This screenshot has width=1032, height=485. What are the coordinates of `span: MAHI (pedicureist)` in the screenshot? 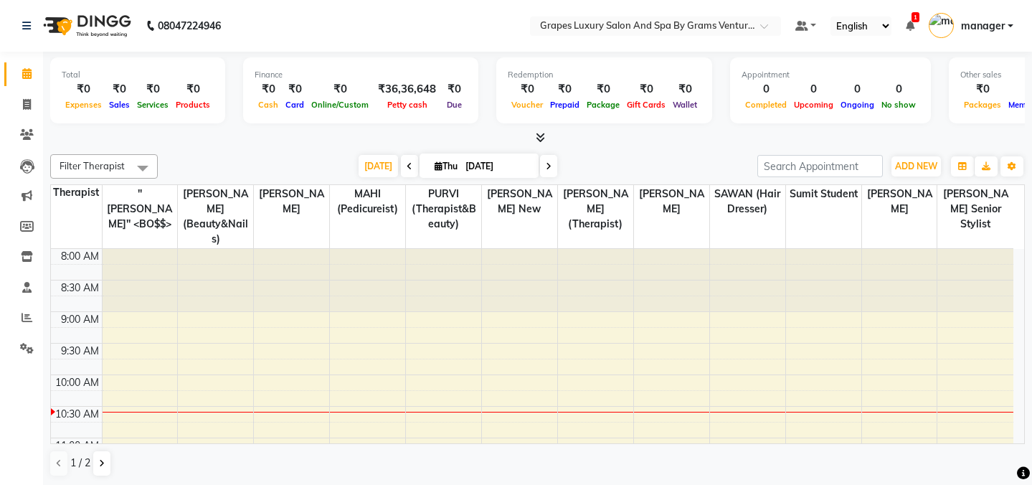 It's located at (367, 201).